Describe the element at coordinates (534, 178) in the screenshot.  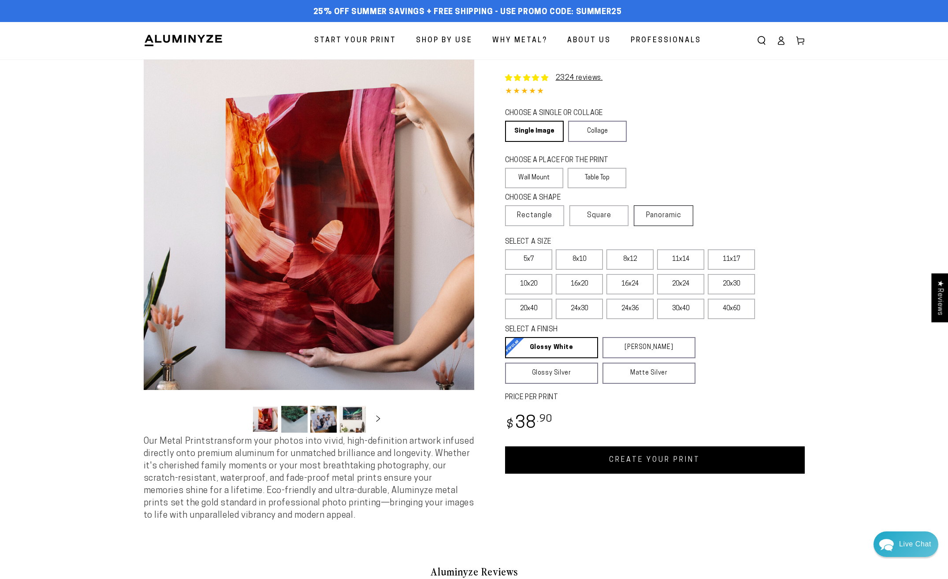
I see `label: Wall Mount` at that location.